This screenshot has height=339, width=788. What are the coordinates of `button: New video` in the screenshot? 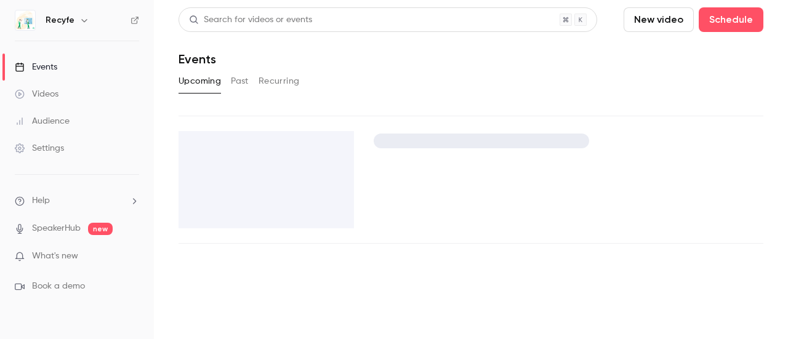 It's located at (659, 20).